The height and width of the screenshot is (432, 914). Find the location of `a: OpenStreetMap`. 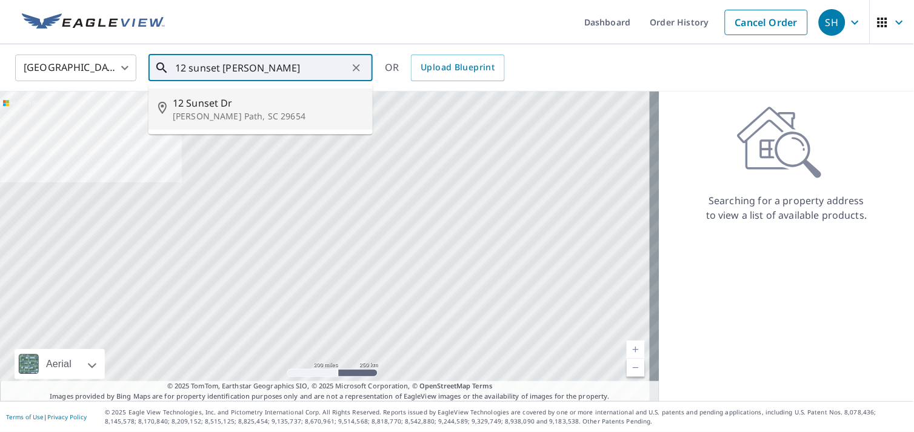

a: OpenStreetMap is located at coordinates (445, 385).